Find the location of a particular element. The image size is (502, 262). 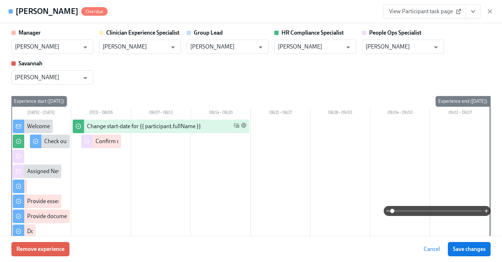

span: Work Email is located at coordinates (237, 126).